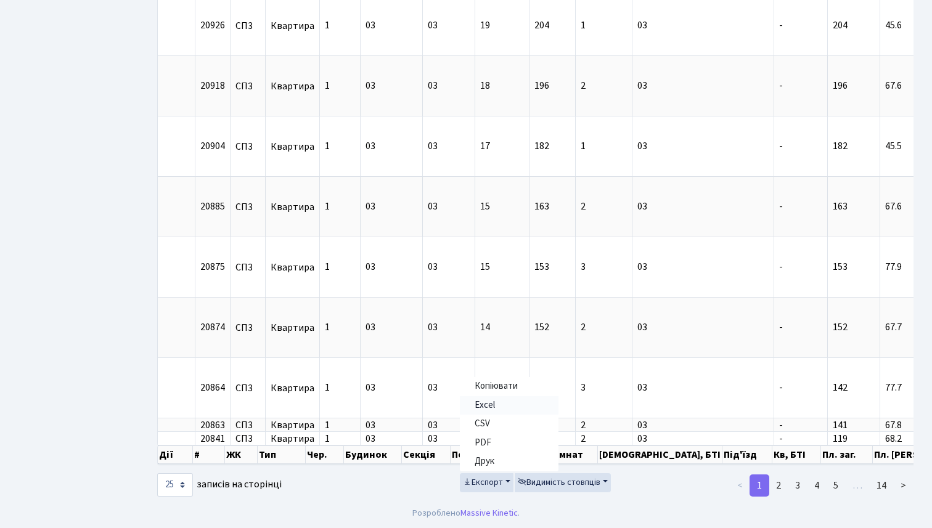 The image size is (932, 528). Describe the element at coordinates (219, 485) in the screenshot. I see `label: записів на сторінці` at that location.